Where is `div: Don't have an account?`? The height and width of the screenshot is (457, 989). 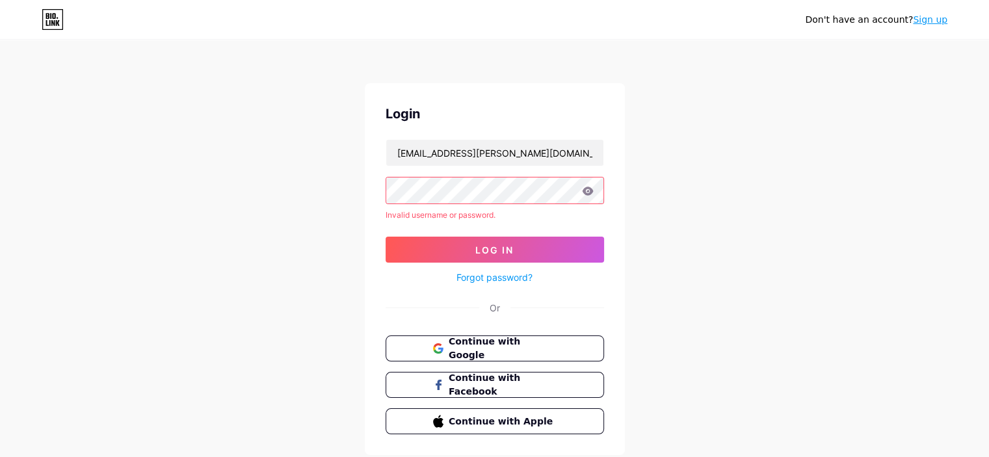 div: Don't have an account? is located at coordinates (876, 20).